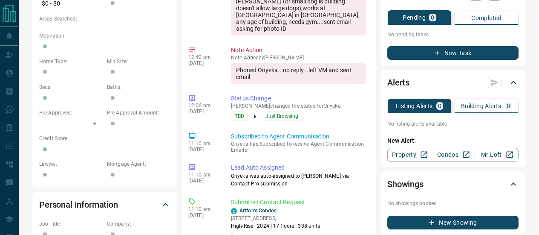 This screenshot has width=539, height=235. Describe the element at coordinates (105, 36) in the screenshot. I see `p: Motivation:` at that location.